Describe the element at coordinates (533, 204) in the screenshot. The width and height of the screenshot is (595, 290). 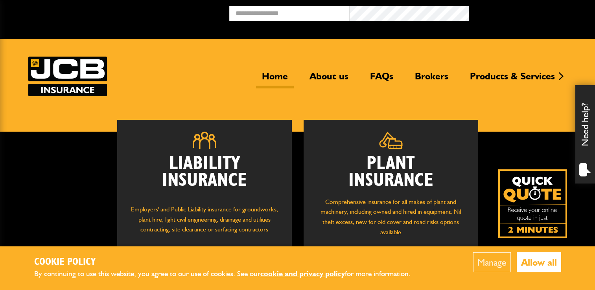
I see `img: Quick Quote` at that location.